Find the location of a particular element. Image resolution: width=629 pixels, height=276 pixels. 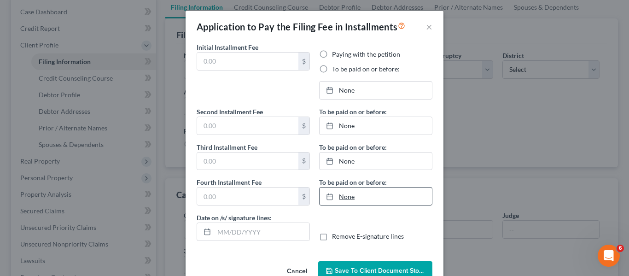

span: Save to Client Document Storage is located at coordinates (383, 270).